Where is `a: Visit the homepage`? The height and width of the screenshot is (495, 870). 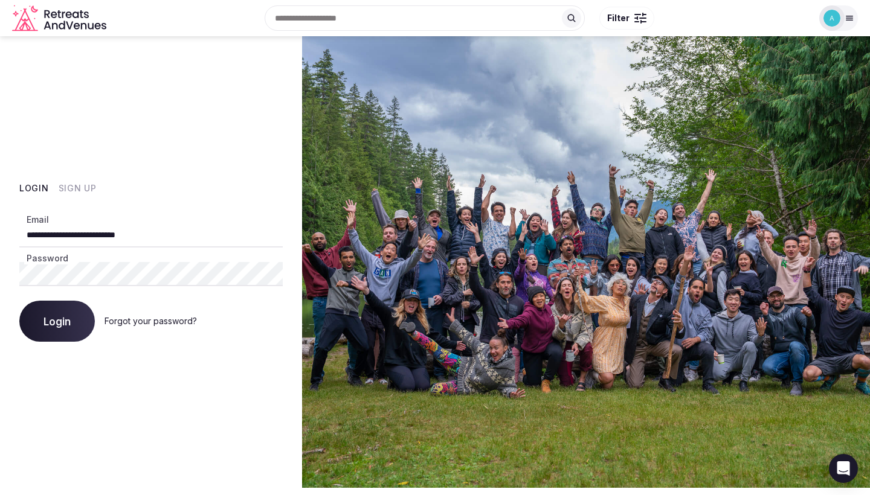
a: Visit the homepage is located at coordinates (60, 18).